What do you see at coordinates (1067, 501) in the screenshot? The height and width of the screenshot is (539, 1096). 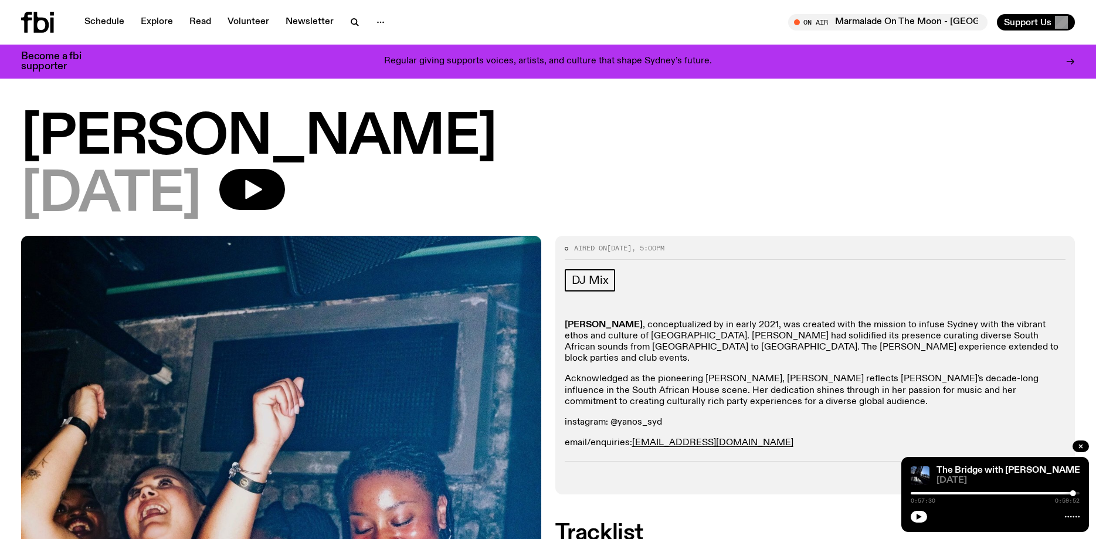 I see `span: 0:59:52` at bounding box center [1067, 501].